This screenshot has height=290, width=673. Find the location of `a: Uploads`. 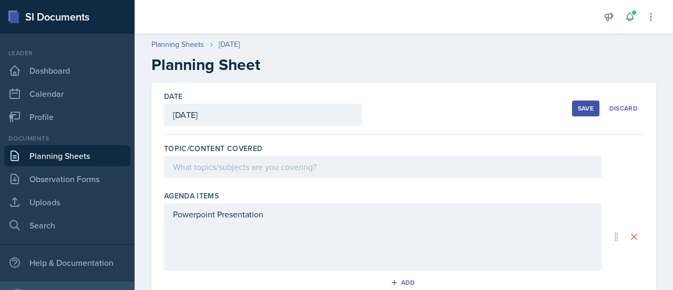

a: Uploads is located at coordinates (67, 202).